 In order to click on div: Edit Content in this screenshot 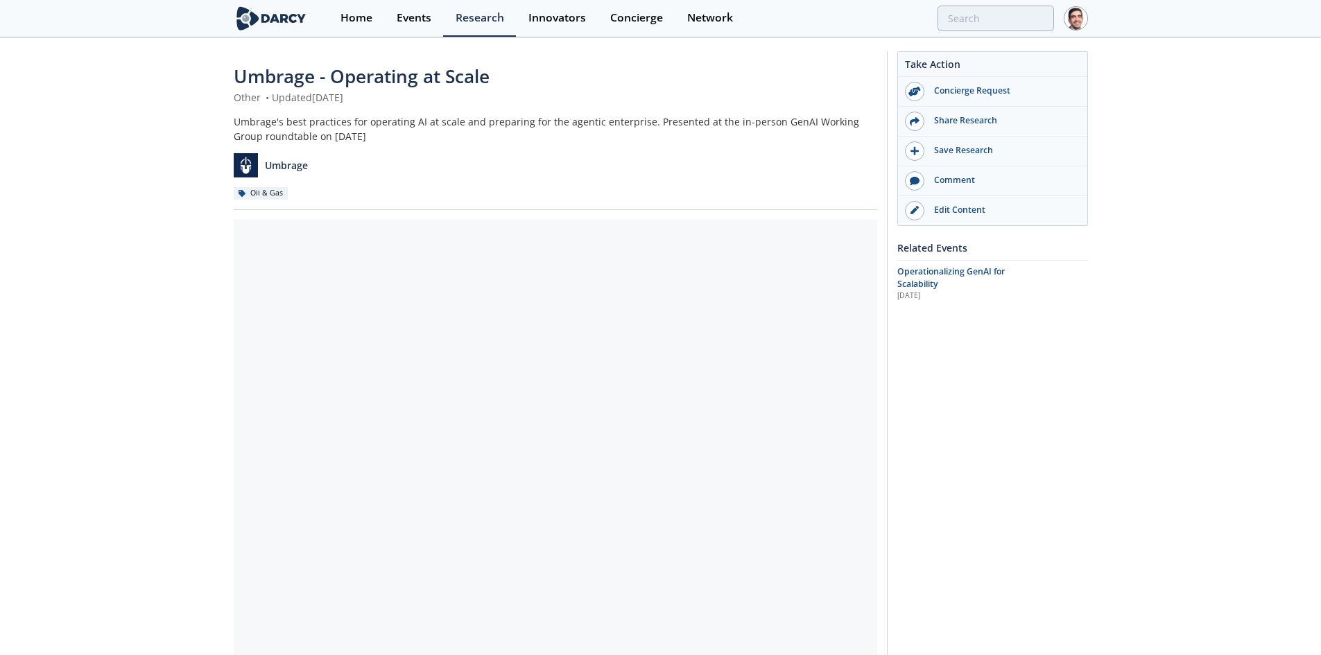, I will do `click(1002, 210)`.